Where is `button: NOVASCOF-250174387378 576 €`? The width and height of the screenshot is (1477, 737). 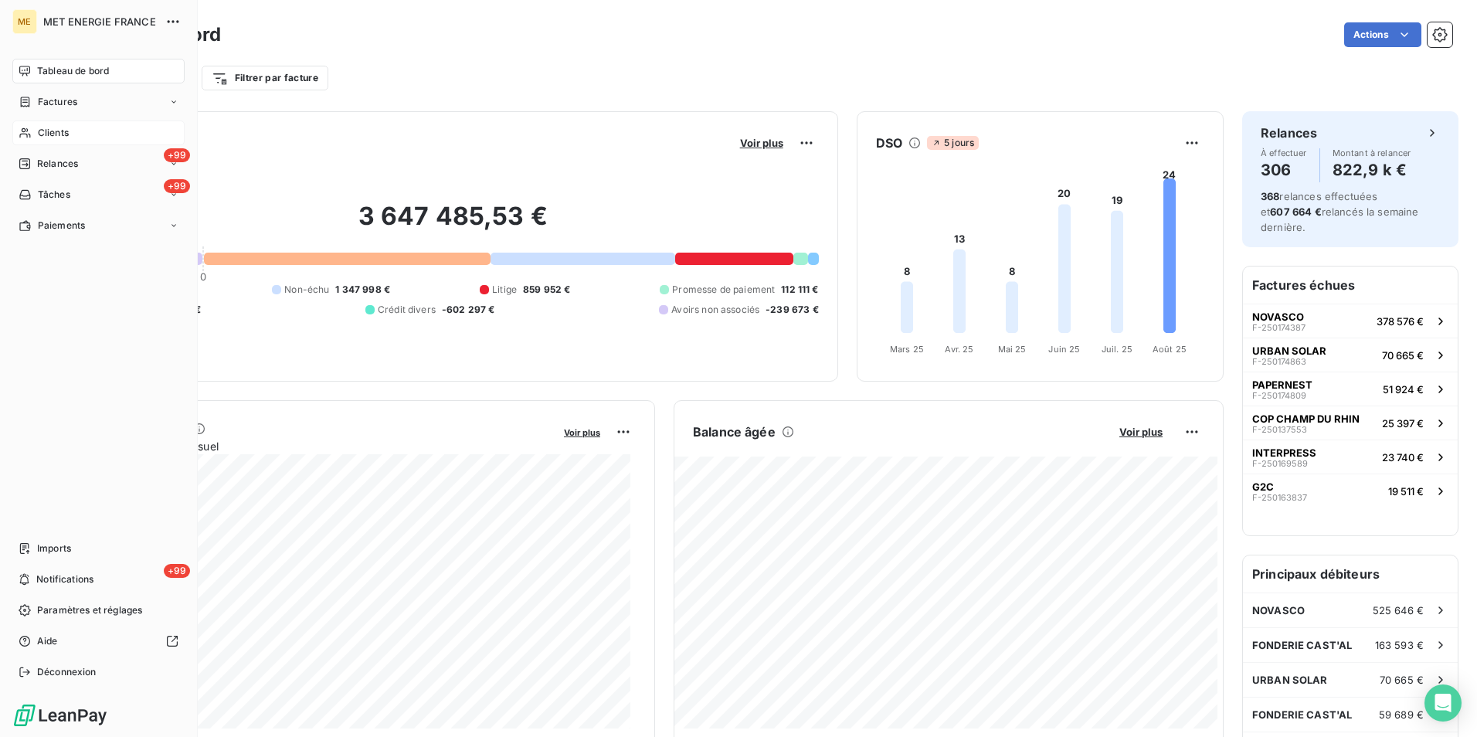
button: NOVASCOF-250174387378 576 € is located at coordinates (1351, 321).